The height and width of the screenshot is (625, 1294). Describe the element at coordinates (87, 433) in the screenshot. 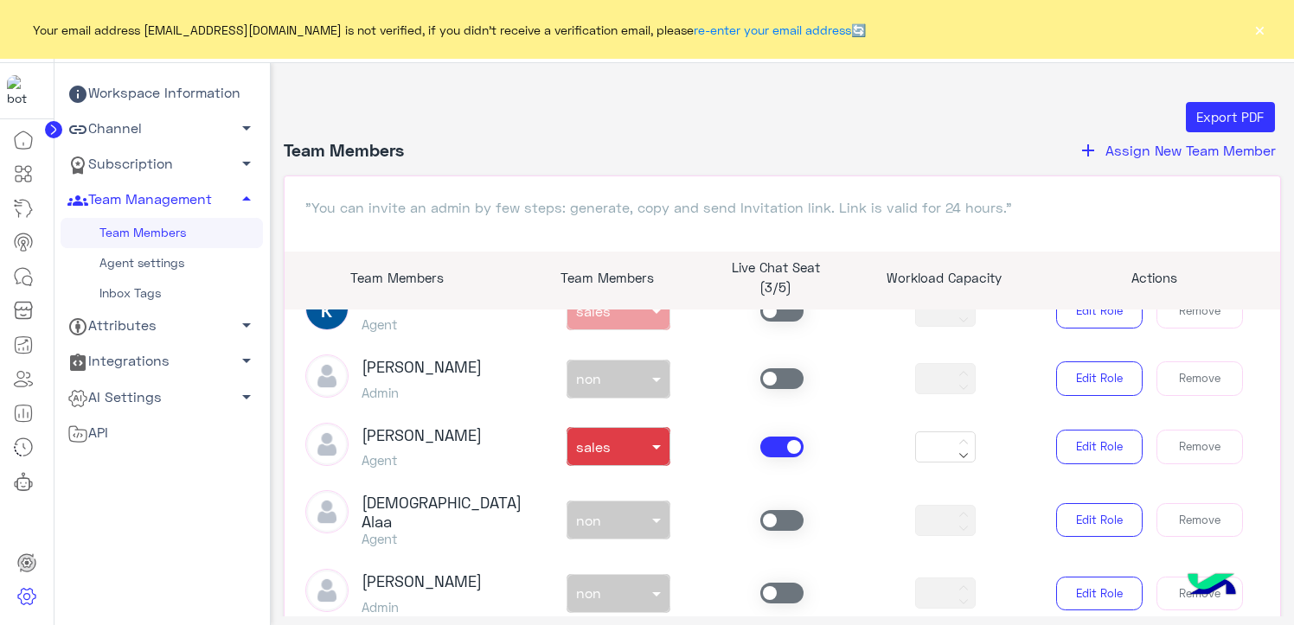

I see `span: API` at that location.